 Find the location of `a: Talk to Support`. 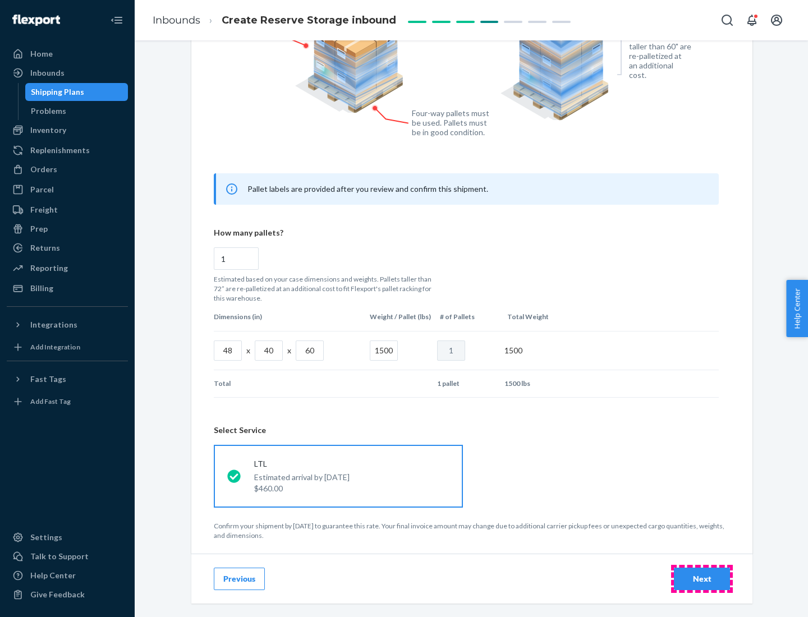

a: Talk to Support is located at coordinates (67, 556).